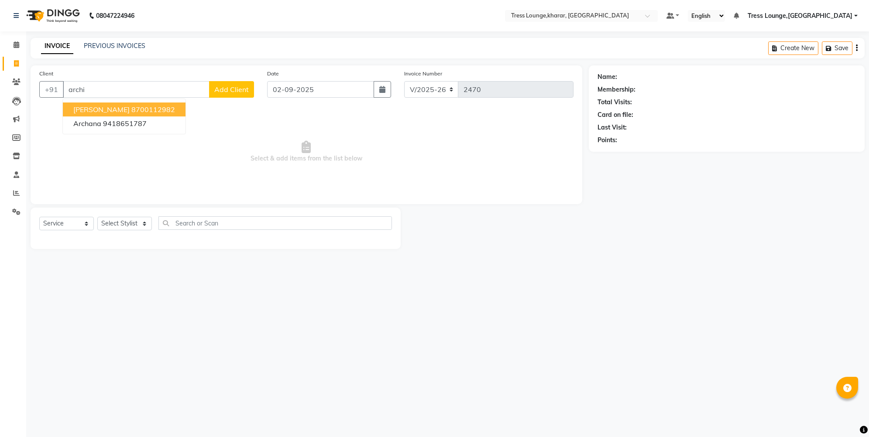 The height and width of the screenshot is (437, 869). I want to click on div: Points:, so click(607, 140).